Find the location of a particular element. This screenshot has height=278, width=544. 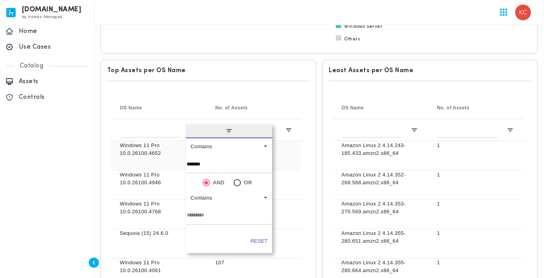

div: Column Menu is located at coordinates (229, 189).